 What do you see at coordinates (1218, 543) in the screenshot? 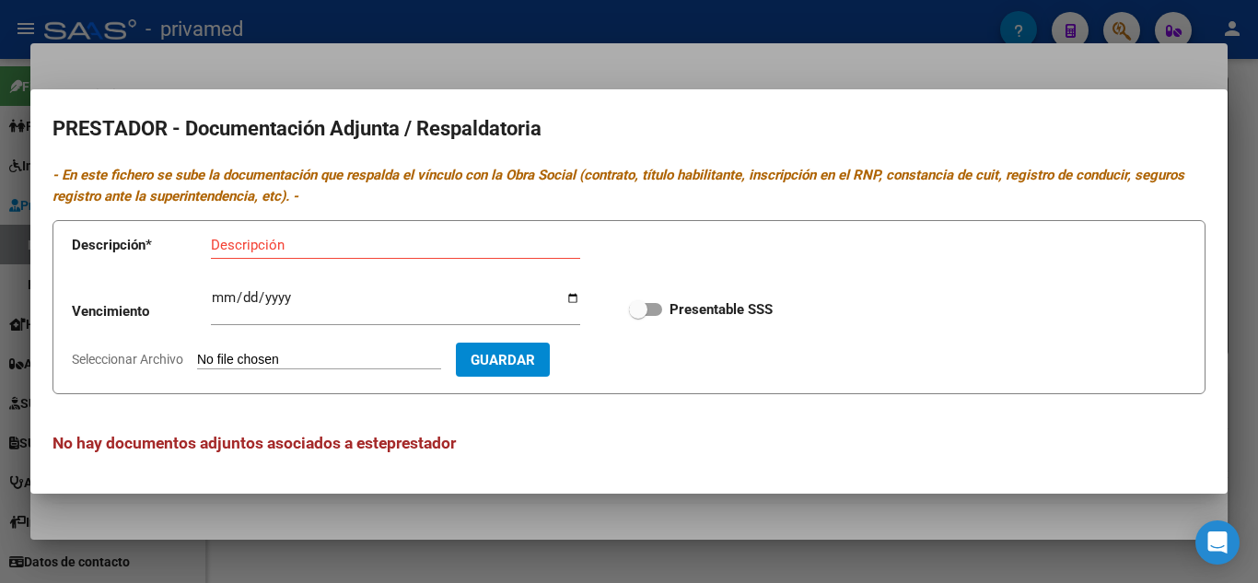
I see `div: Open Intercom Messenger` at bounding box center [1218, 543].